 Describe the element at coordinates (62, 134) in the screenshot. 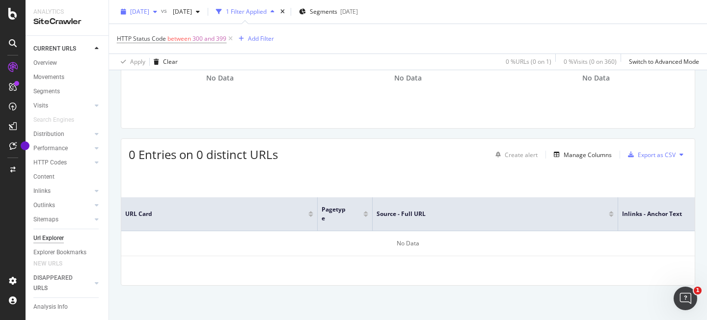

I see `a: Distribution` at that location.